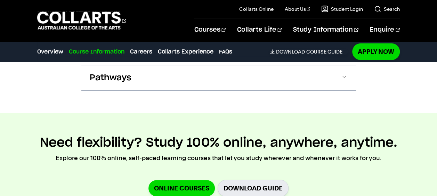  I want to click on a: DownloadCourse Guide, so click(309, 52).